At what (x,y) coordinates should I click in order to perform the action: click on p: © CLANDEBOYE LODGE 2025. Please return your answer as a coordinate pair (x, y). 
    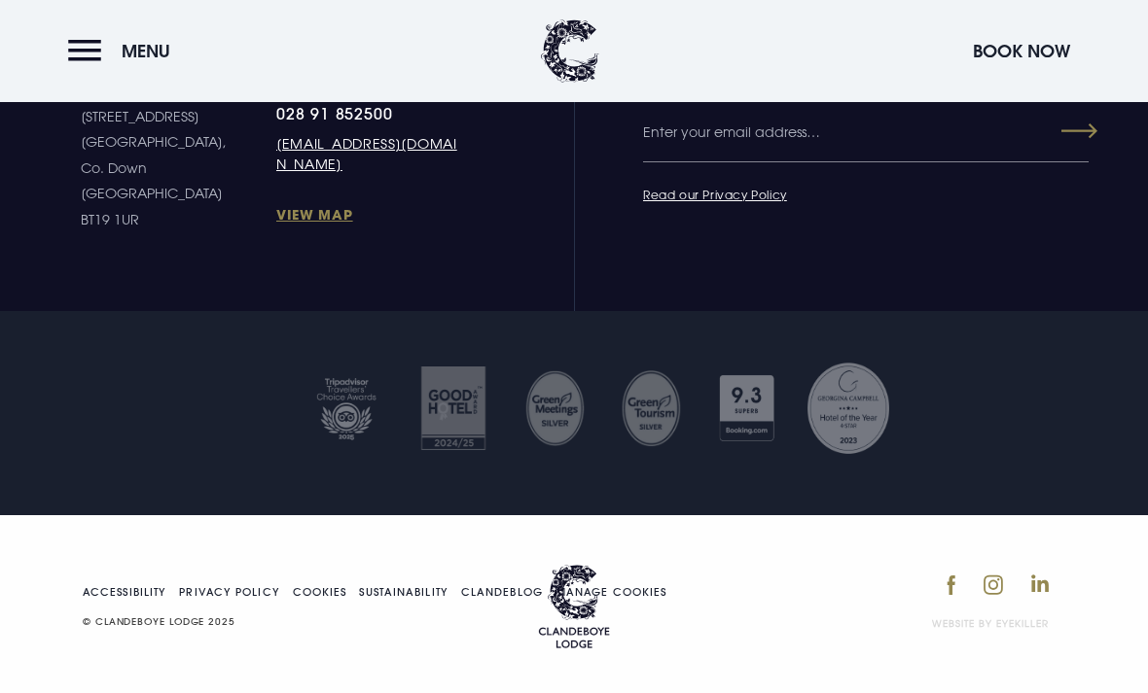
    Looking at the image, I should click on (380, 621).